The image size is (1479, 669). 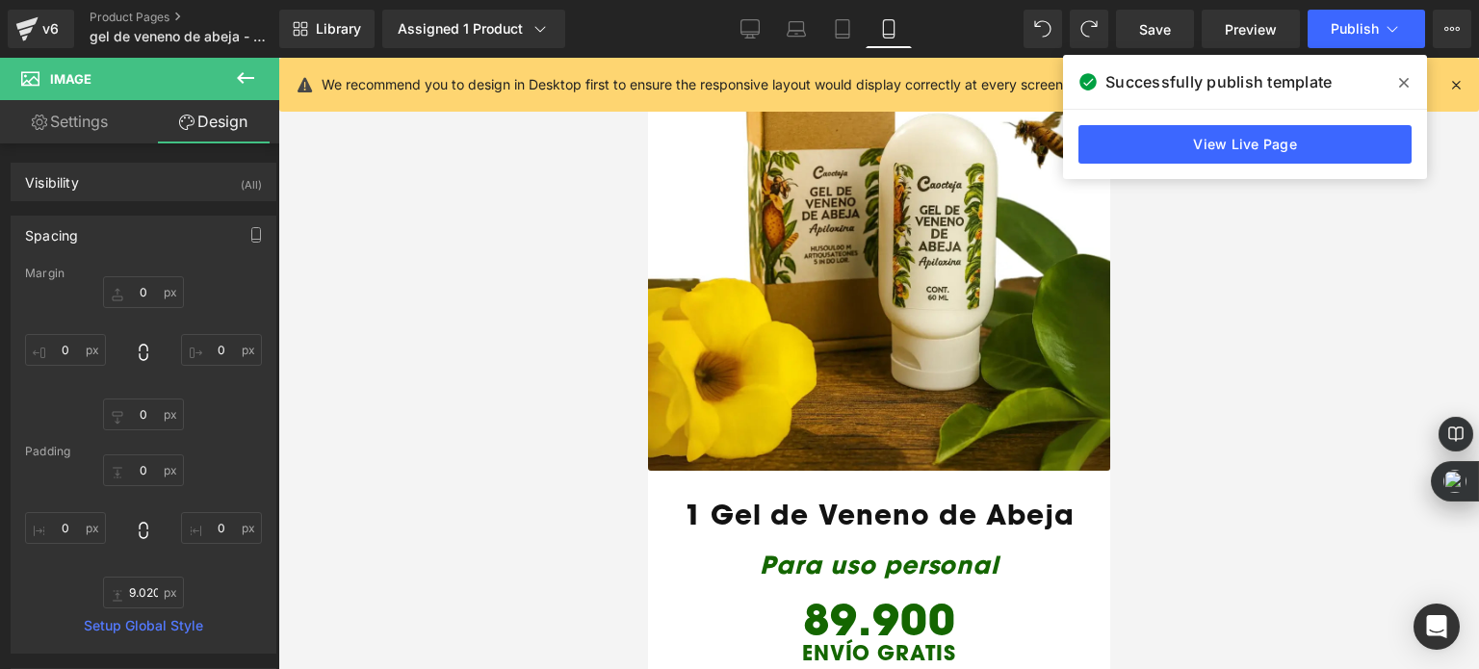 What do you see at coordinates (1355, 29) in the screenshot?
I see `span: Publish` at bounding box center [1355, 29].